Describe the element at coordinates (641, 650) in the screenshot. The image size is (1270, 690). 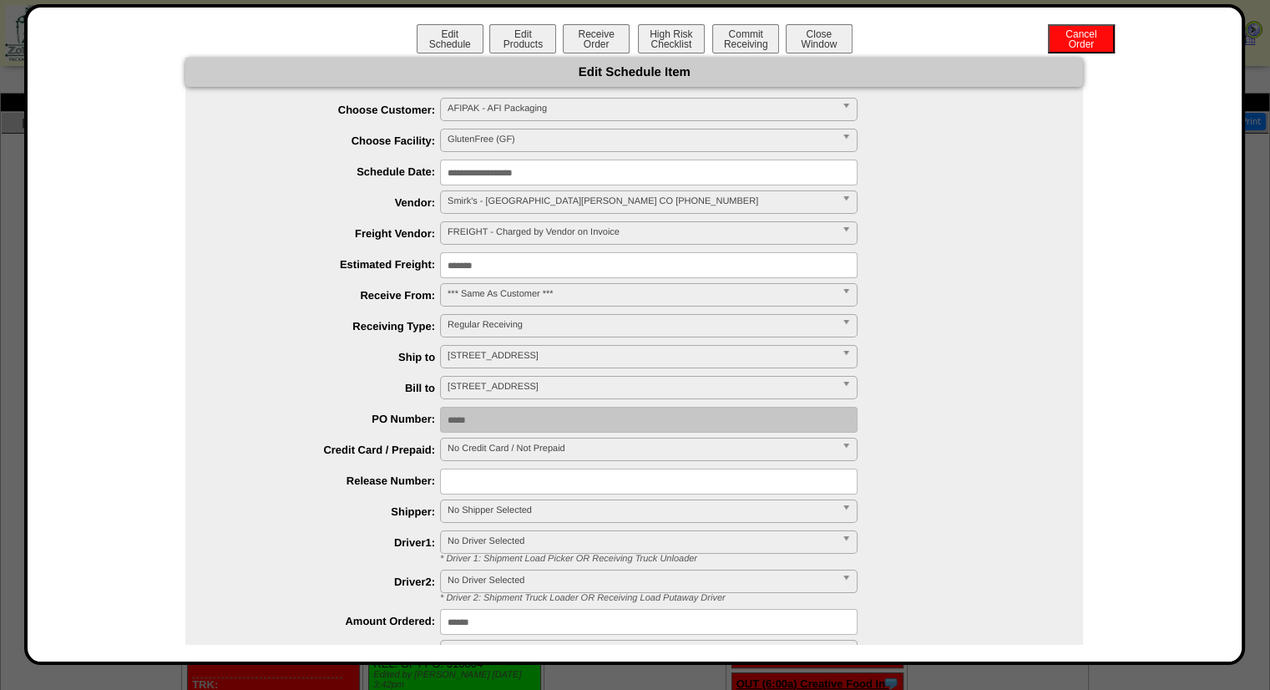
I see `span: False` at that location.